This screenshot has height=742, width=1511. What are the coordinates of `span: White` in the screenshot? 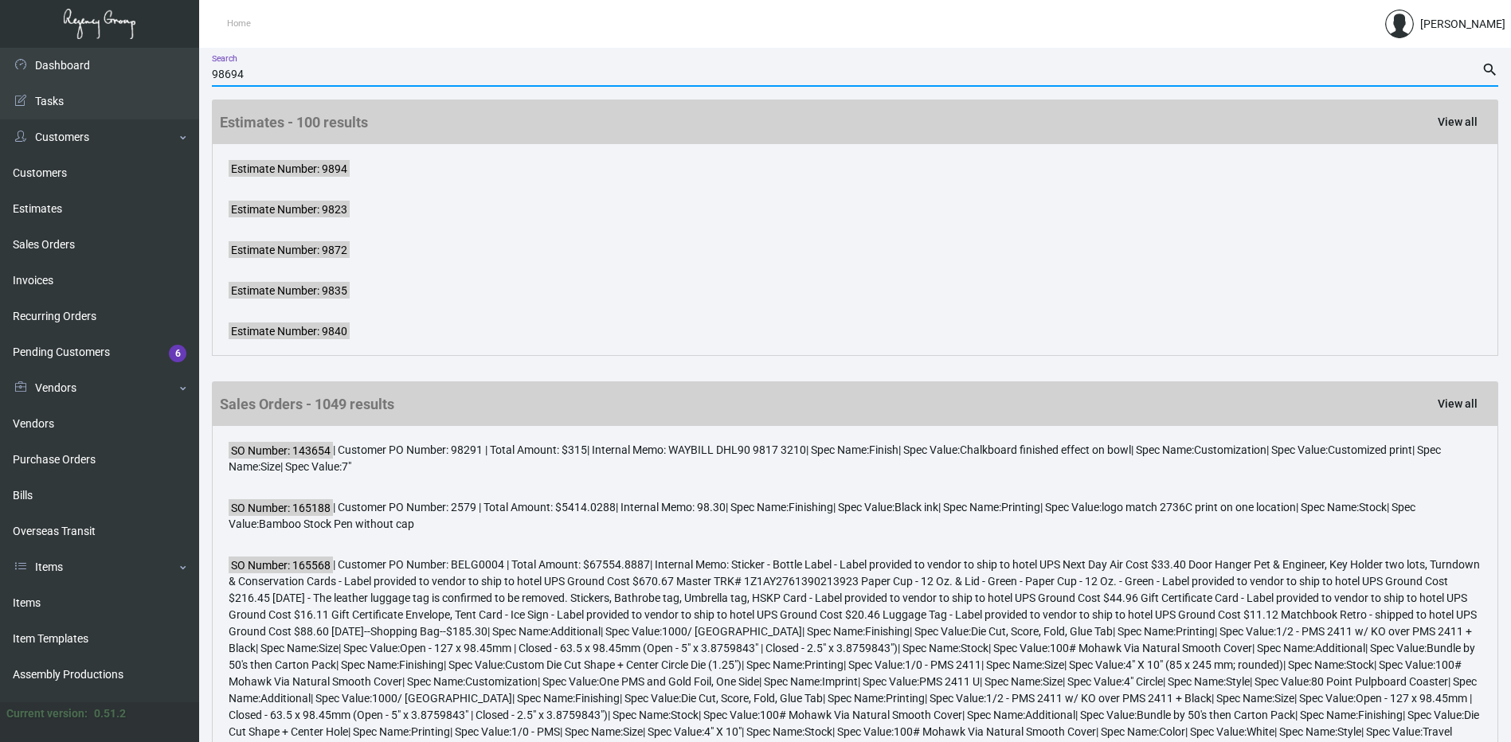 It's located at (1260, 732).